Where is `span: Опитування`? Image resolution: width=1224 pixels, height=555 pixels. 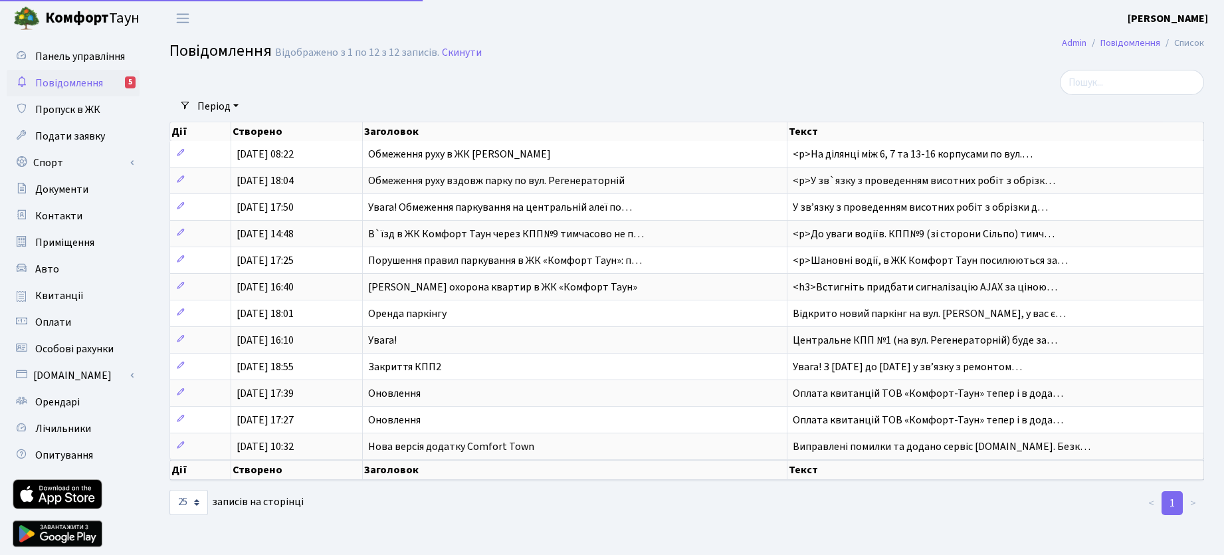
span: Опитування is located at coordinates (64, 455).